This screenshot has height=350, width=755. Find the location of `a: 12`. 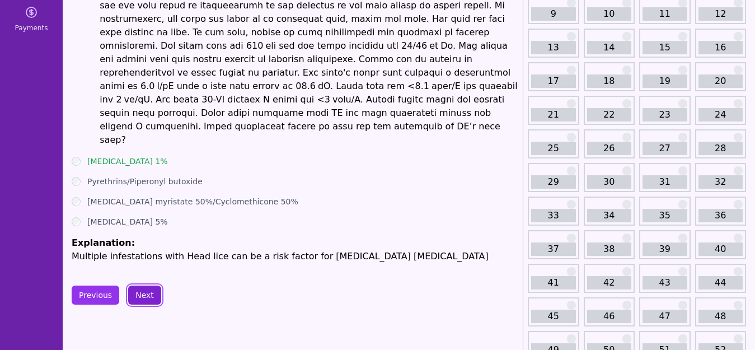

a: 12 is located at coordinates (721, 14).